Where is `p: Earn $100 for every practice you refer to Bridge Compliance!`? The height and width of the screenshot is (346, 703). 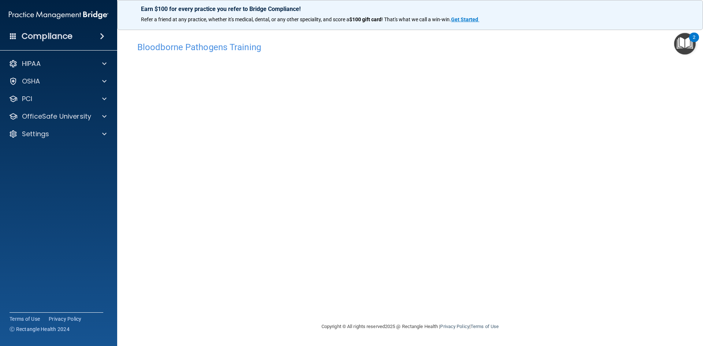 p: Earn $100 for every practice you refer to Bridge Compliance! is located at coordinates (410, 9).